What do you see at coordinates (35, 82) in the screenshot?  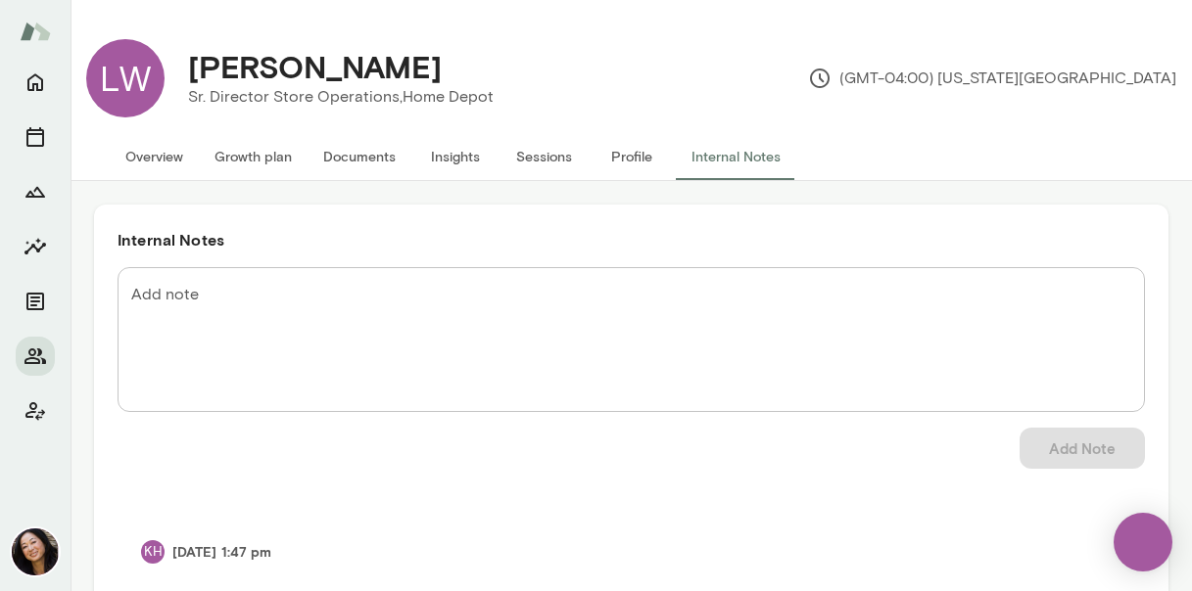 I see `button: Home` at bounding box center [35, 82].